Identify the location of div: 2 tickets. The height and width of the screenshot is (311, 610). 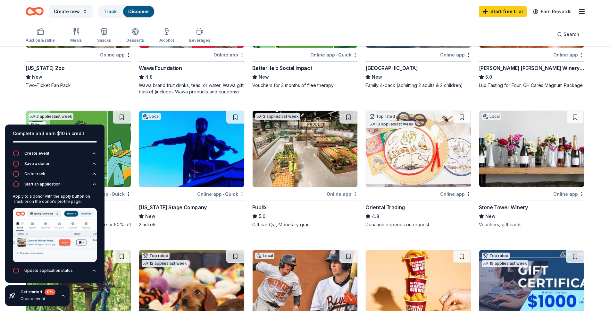
(191, 224).